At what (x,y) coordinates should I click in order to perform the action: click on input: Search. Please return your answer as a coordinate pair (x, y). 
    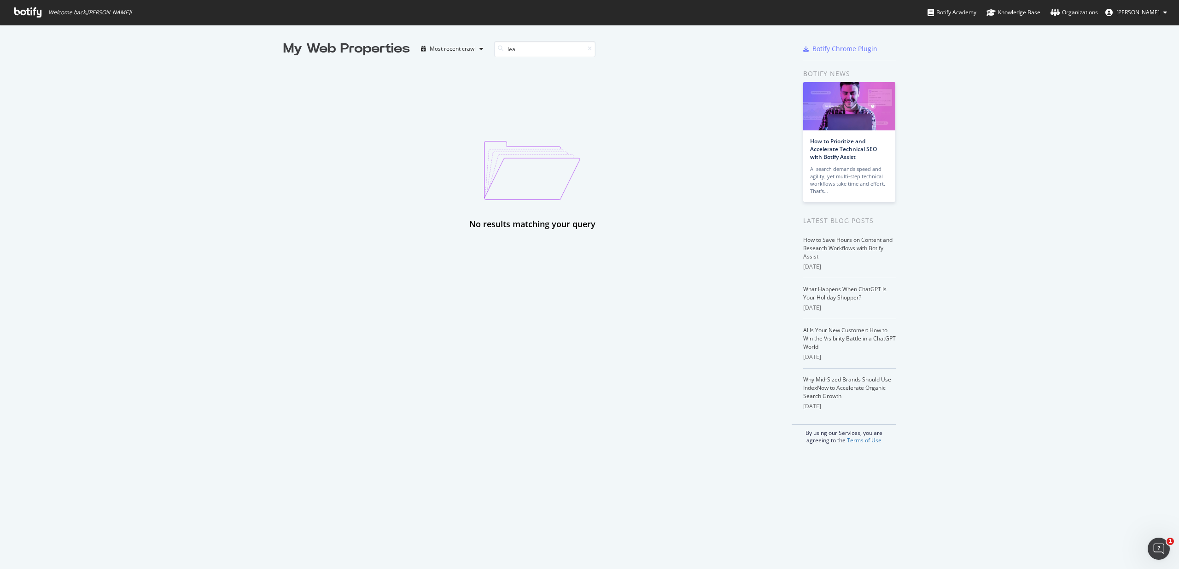
    Looking at the image, I should click on (545, 49).